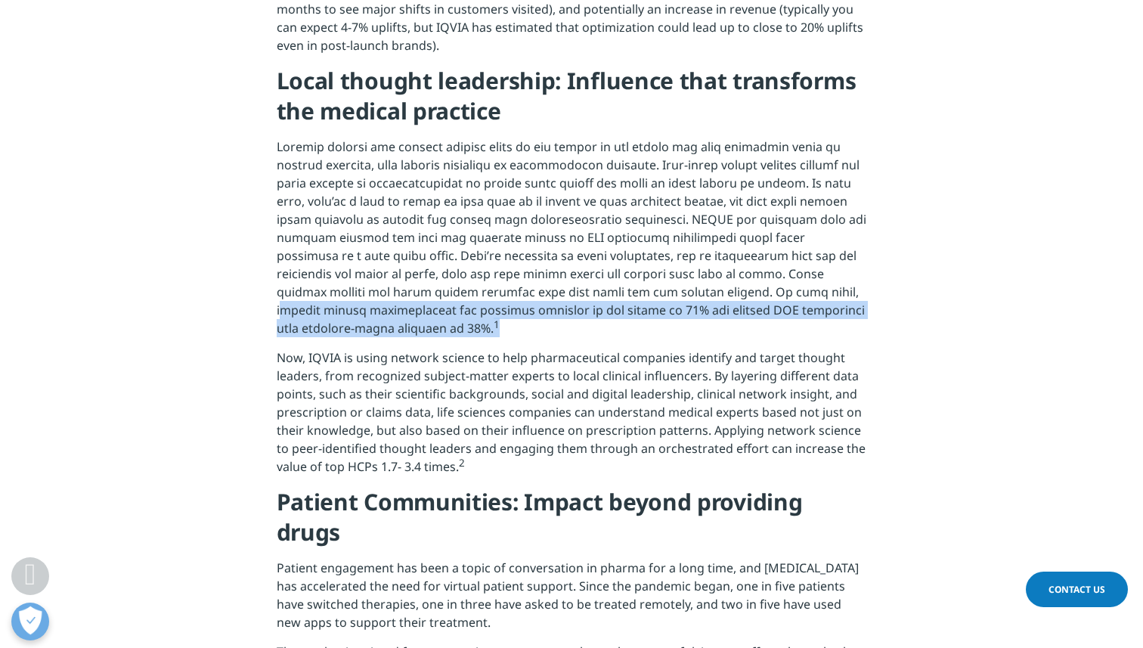 Image resolution: width=1143 pixels, height=648 pixels. Describe the element at coordinates (571, 417) in the screenshot. I see `p: Now, IQVIA is using network science to help pharmaceutical companies identify and target thought ...` at that location.